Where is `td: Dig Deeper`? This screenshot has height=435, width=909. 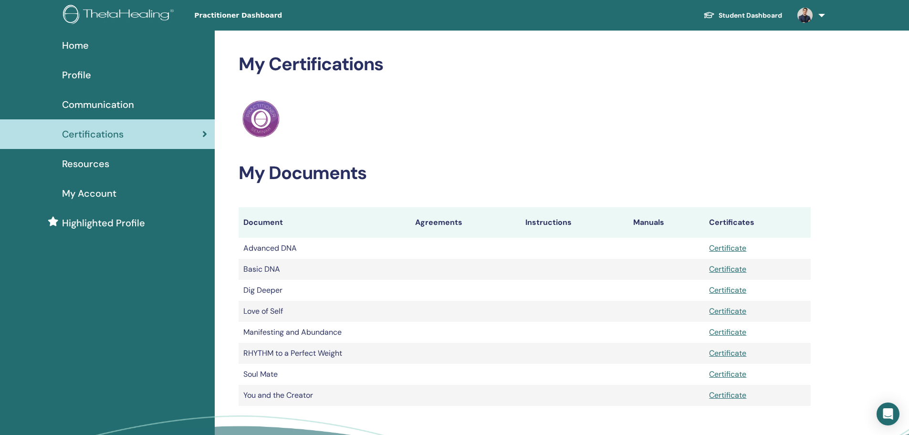 td: Dig Deeper is located at coordinates (325, 290).